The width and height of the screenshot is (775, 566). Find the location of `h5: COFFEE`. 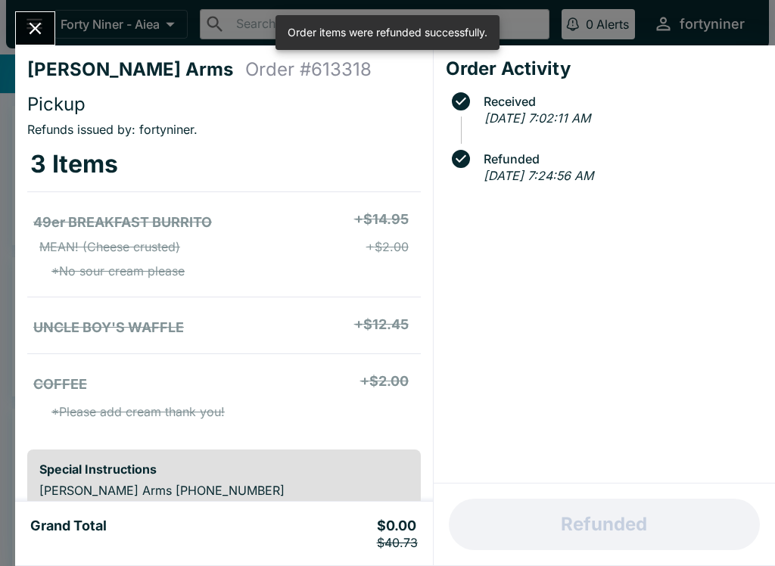

h5: COFFEE is located at coordinates (60, 385).